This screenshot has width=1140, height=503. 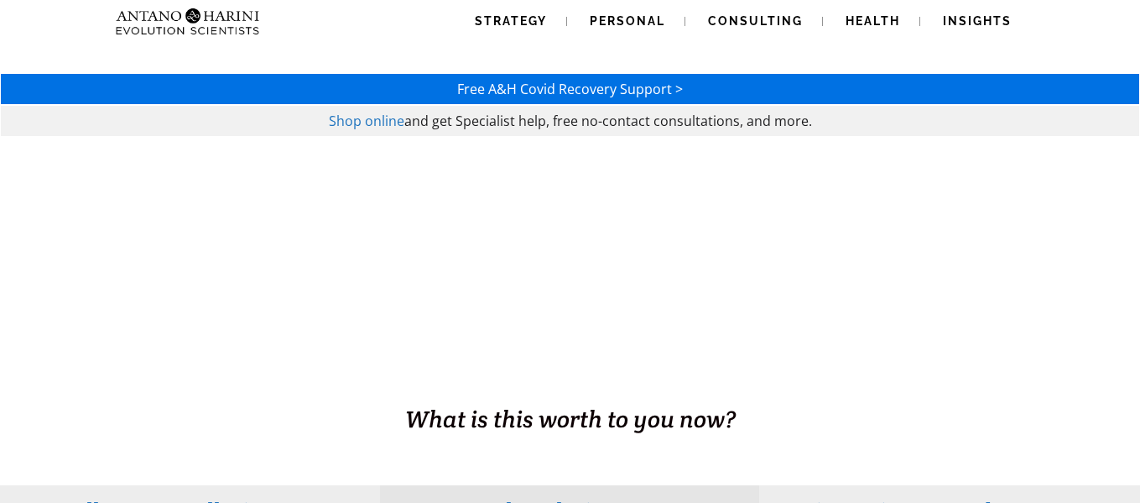 What do you see at coordinates (511, 21) in the screenshot?
I see `span: Strategy` at bounding box center [511, 21].